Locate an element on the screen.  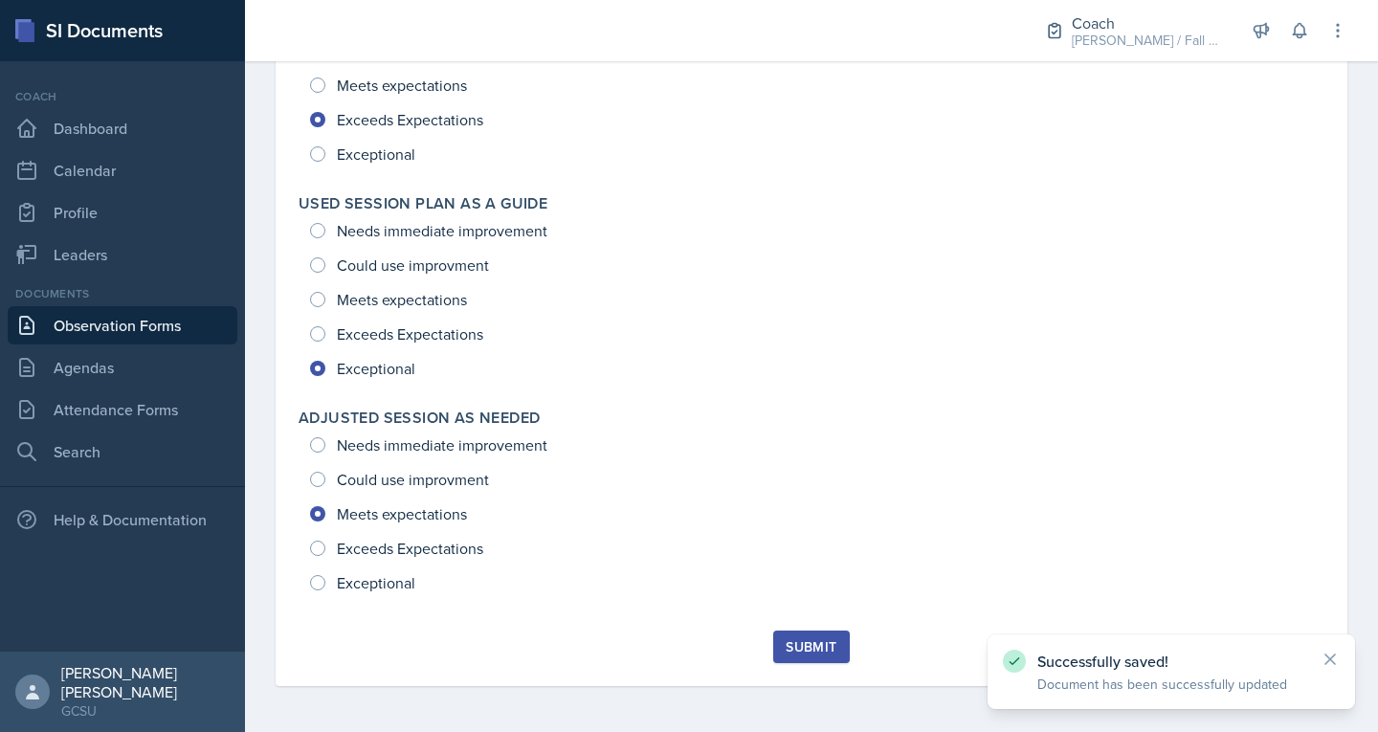
button: Submit is located at coordinates (810, 647).